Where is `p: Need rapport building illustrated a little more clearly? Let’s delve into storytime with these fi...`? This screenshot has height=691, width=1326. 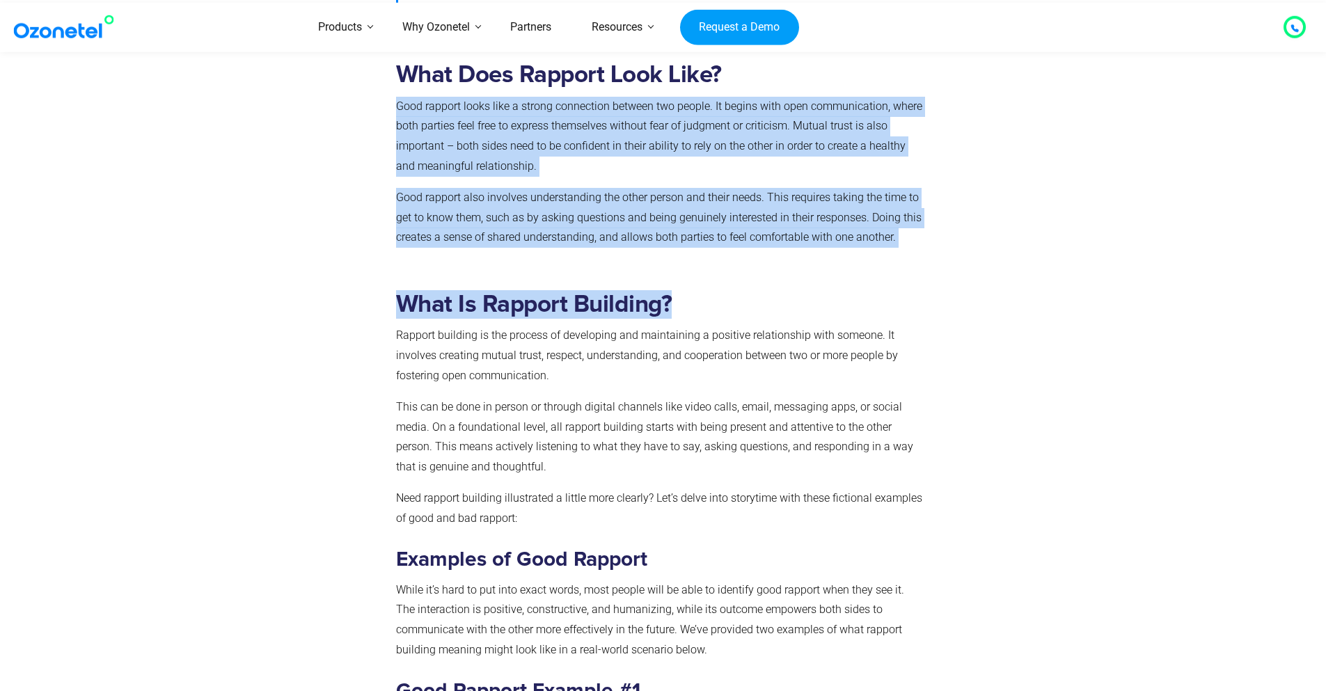 p: Need rapport building illustrated a little more clearly? Let’s delve into storytime with these fi... is located at coordinates (660, 509).